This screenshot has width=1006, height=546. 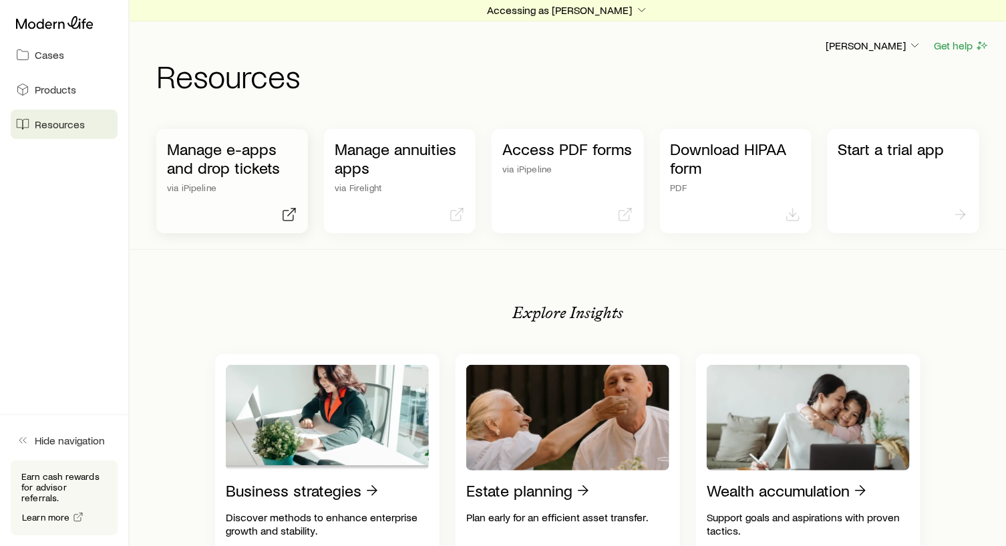 What do you see at coordinates (64, 440) in the screenshot?
I see `button: Hide navigation` at bounding box center [64, 440].